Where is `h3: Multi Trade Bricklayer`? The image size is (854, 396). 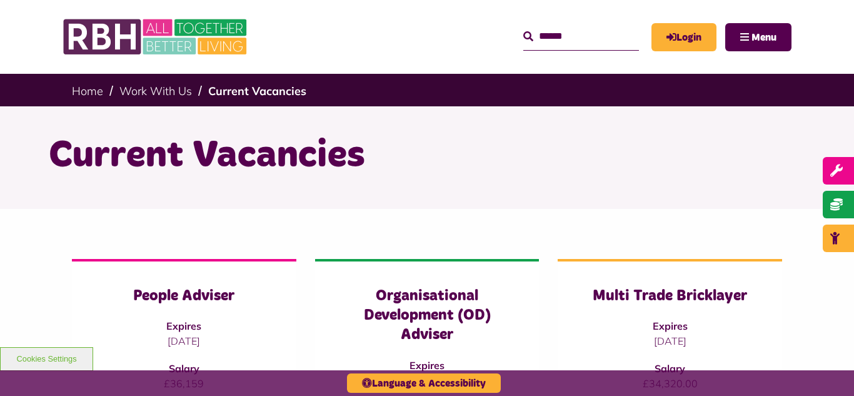
h3: Multi Trade Bricklayer is located at coordinates (670, 296).